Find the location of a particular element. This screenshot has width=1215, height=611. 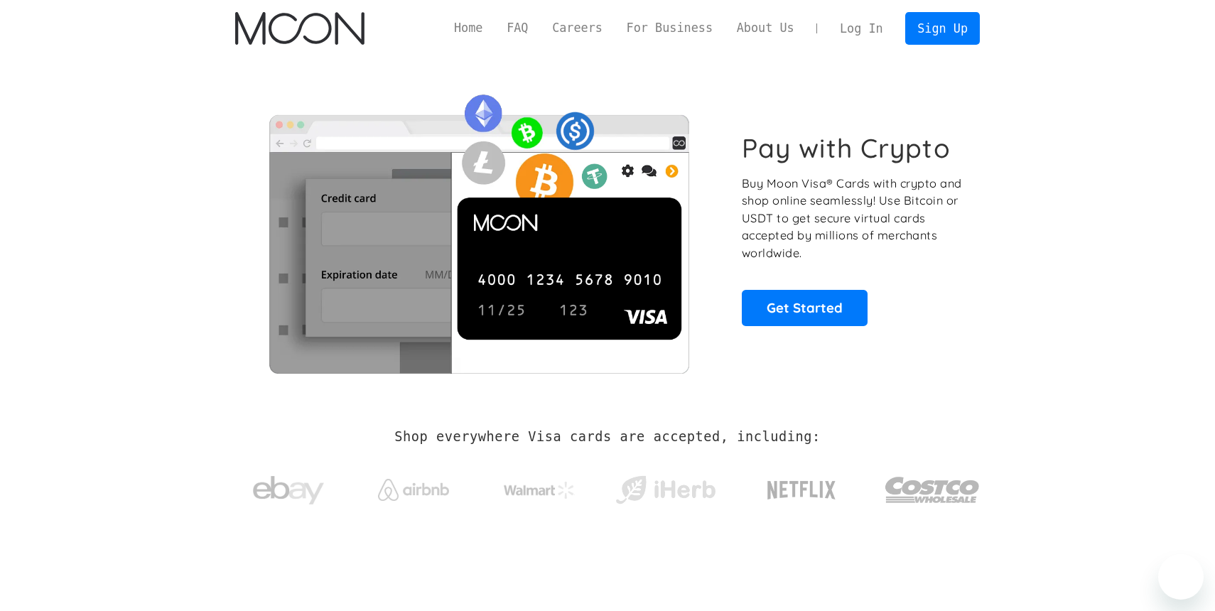

a: Netflix is located at coordinates (802, 487).